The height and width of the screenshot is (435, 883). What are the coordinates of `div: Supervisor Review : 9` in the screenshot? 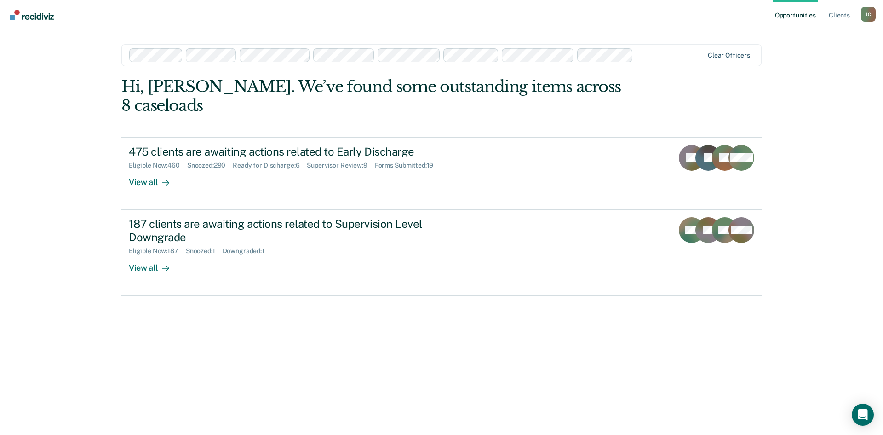 It's located at (340, 165).